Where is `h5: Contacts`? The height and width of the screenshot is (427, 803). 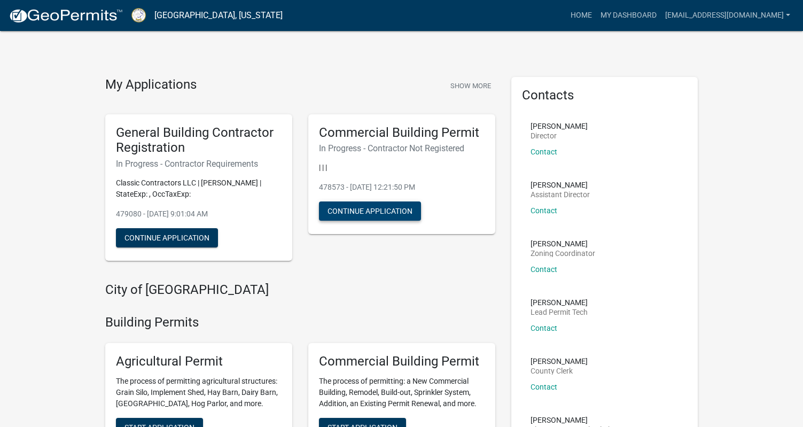 h5: Contacts is located at coordinates (604, 95).